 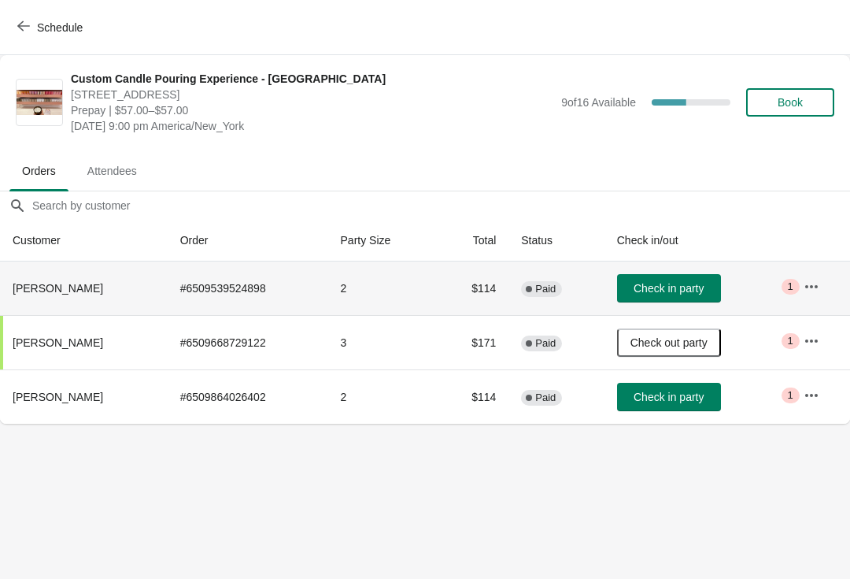 What do you see at coordinates (248, 240) in the screenshot?
I see `th: Order` at bounding box center [248, 240].